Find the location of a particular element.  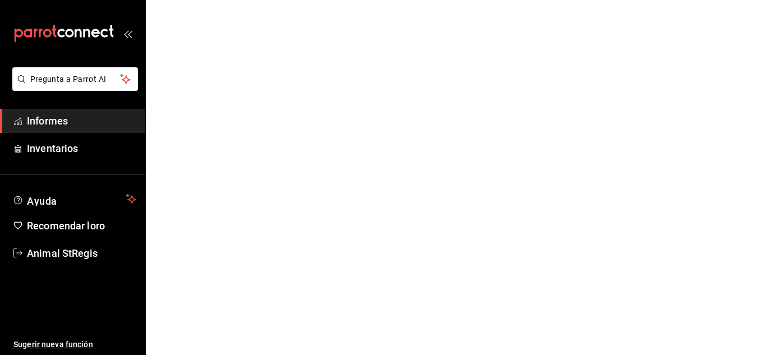

font: Inventarios is located at coordinates (52, 148).